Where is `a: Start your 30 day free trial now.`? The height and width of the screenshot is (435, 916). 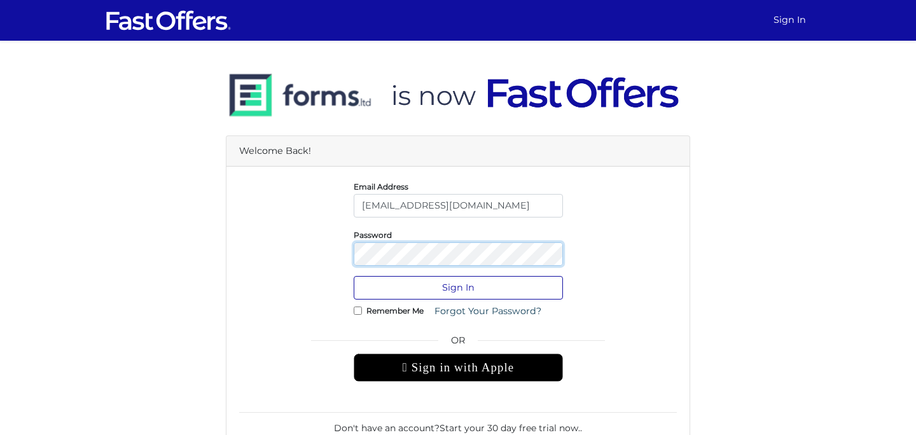
a: Start your 30 day free trial now. is located at coordinates (509, 428).